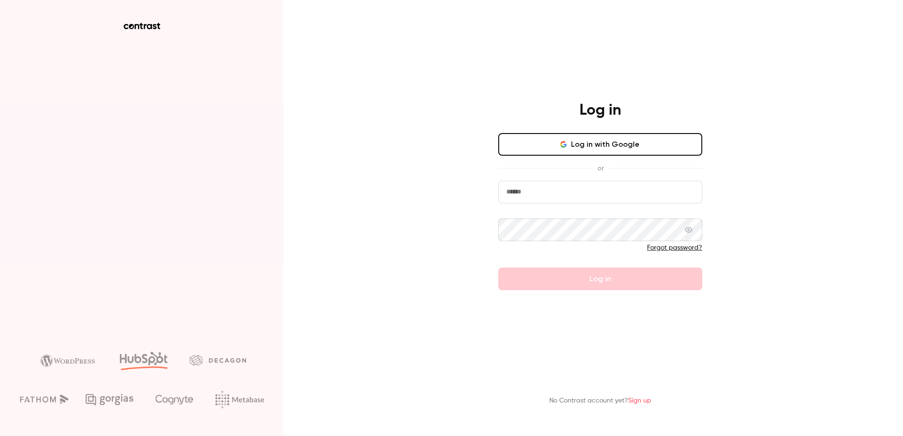  Describe the element at coordinates (600, 145) in the screenshot. I see `button: Log in with Google` at that location.